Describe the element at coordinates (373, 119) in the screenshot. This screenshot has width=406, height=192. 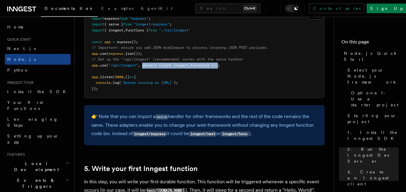
I see `span: Starting your project` at that location.